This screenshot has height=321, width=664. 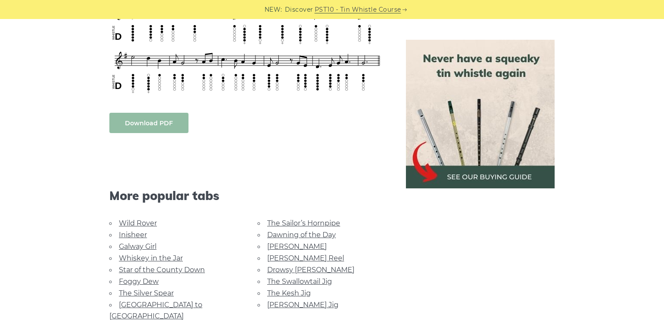 What do you see at coordinates (151, 258) in the screenshot?
I see `a: Whiskey in the Jar` at bounding box center [151, 258].